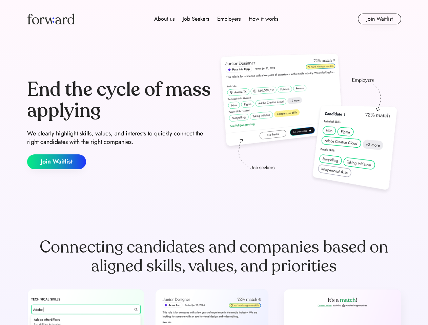  Describe the element at coordinates (51, 19) in the screenshot. I see `img: Forward logo` at that location.